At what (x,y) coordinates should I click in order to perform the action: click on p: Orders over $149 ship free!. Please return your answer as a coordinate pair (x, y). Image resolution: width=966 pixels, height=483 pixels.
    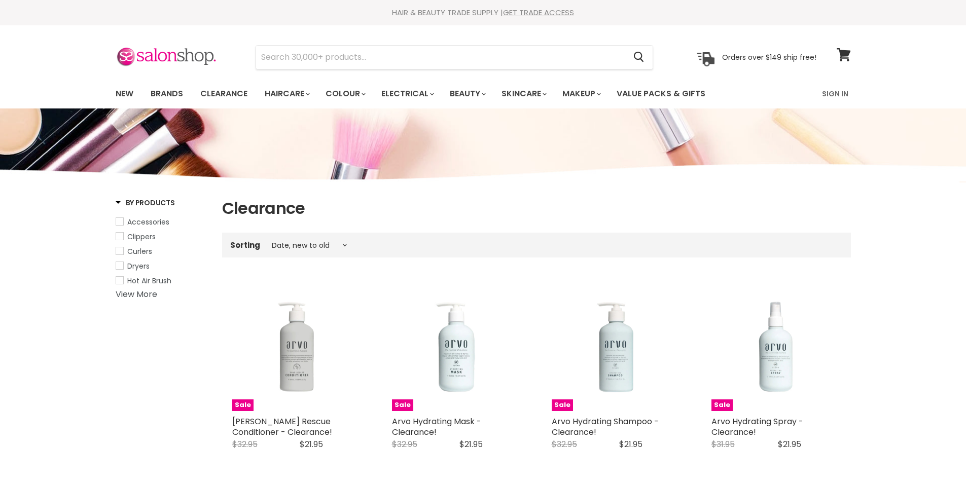
    Looking at the image, I should click on (770, 57).